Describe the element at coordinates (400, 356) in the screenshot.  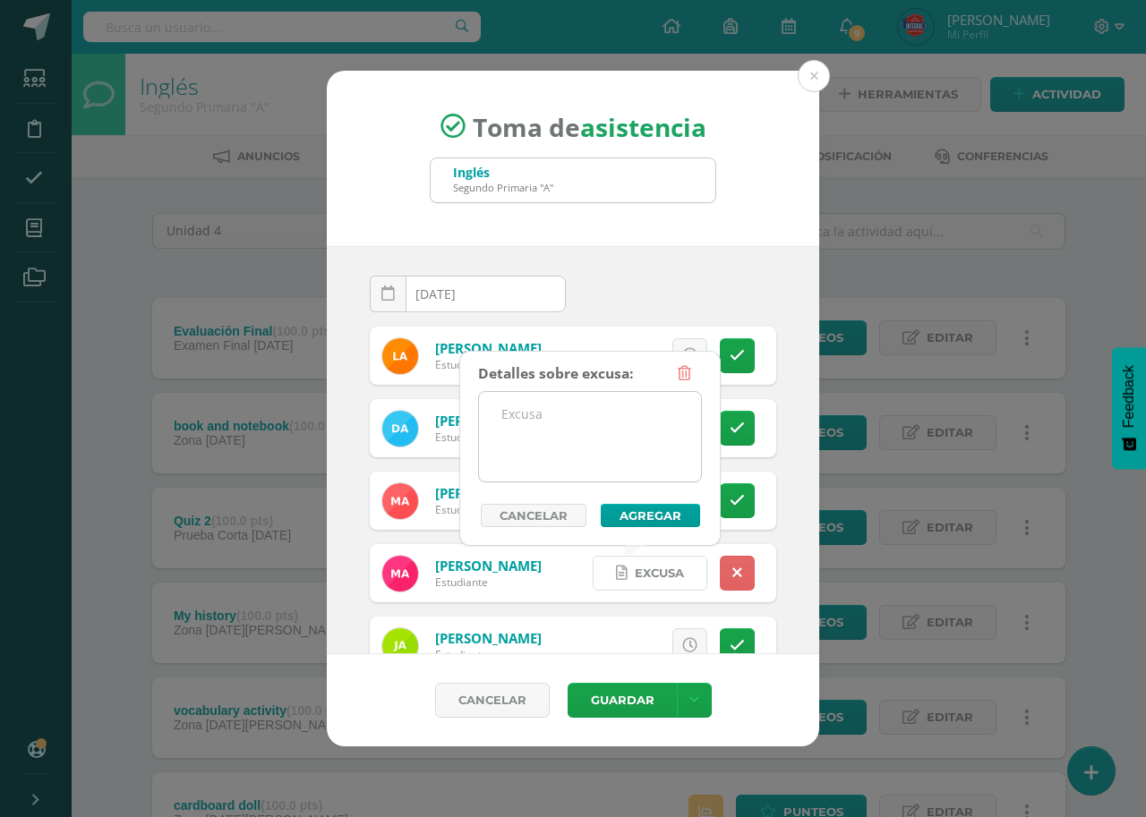
I see `img: 1a4d31c056c3cdd81ec375c4f376ef69.png` at that location.